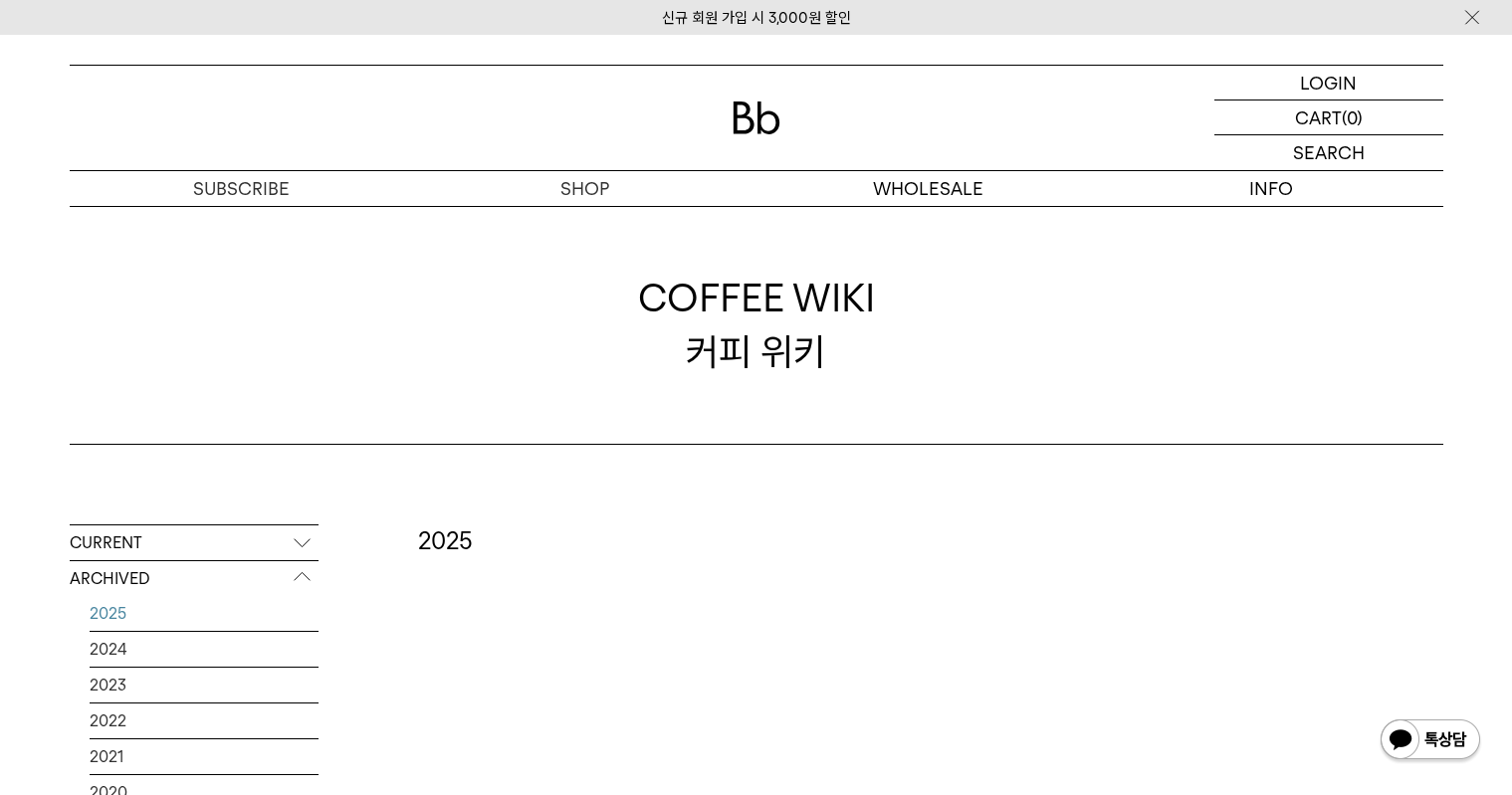 The image size is (1512, 795). I want to click on p: SHOP, so click(585, 189).